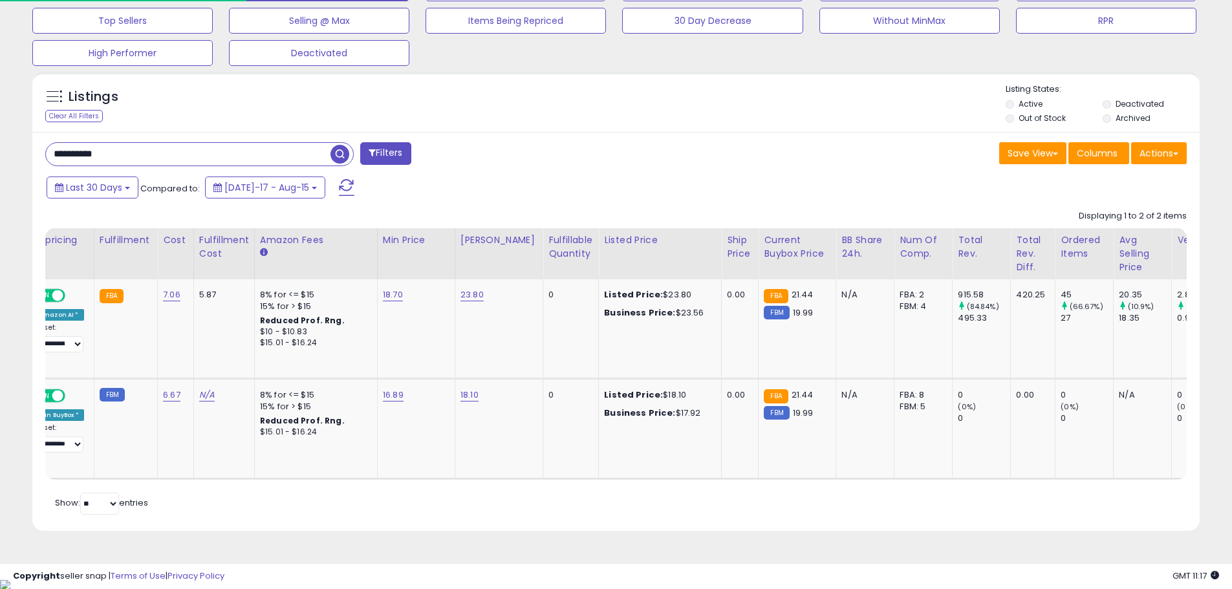  Describe the element at coordinates (314, 395) in the screenshot. I see `div: 8% for <= $15` at that location.